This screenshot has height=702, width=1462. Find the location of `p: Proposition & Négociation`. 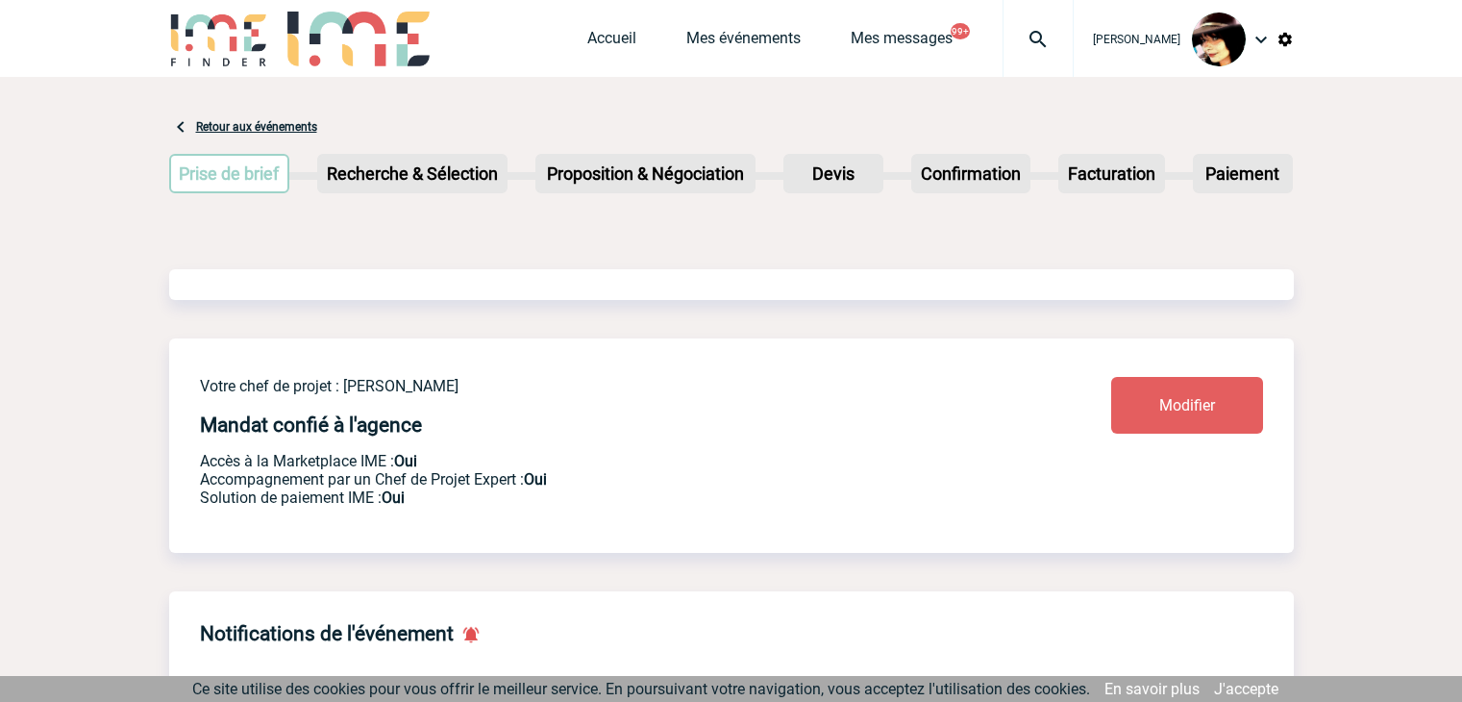

p: Proposition & Négociation is located at coordinates (645, 173).